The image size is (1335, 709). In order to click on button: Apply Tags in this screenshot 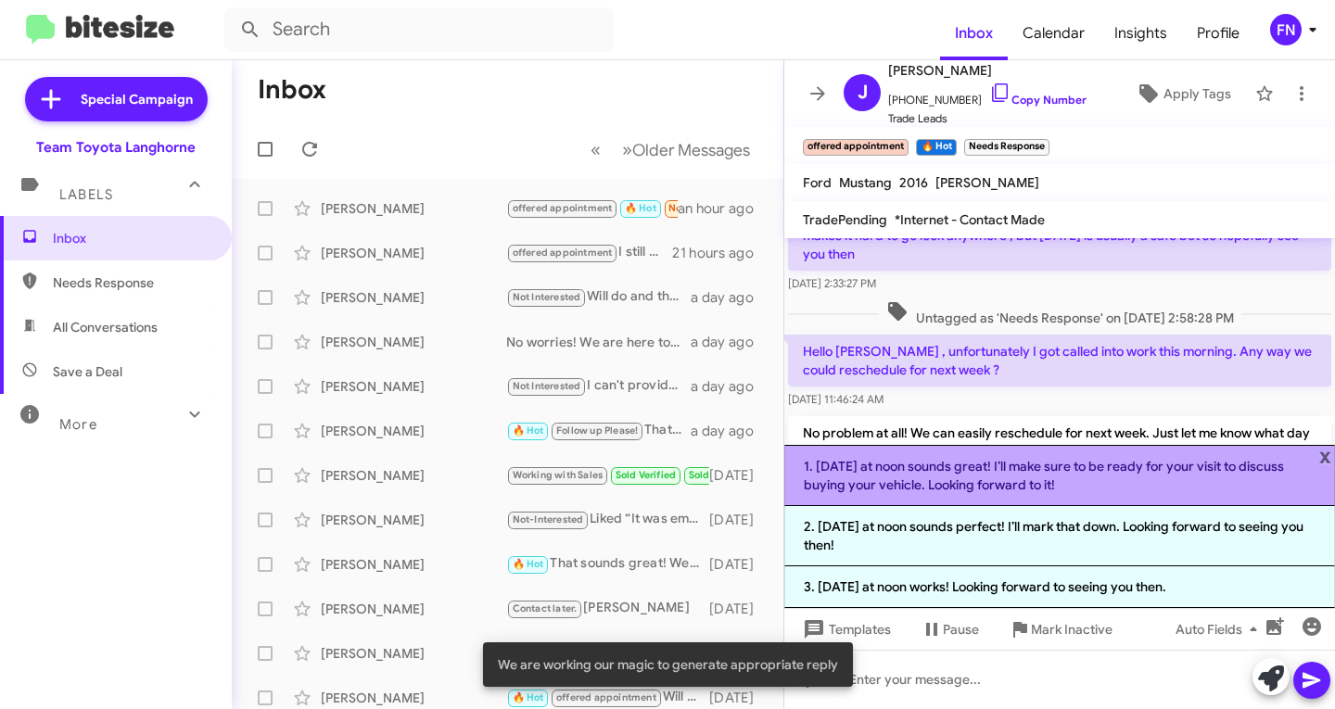, I will do `click(1182, 94)`.